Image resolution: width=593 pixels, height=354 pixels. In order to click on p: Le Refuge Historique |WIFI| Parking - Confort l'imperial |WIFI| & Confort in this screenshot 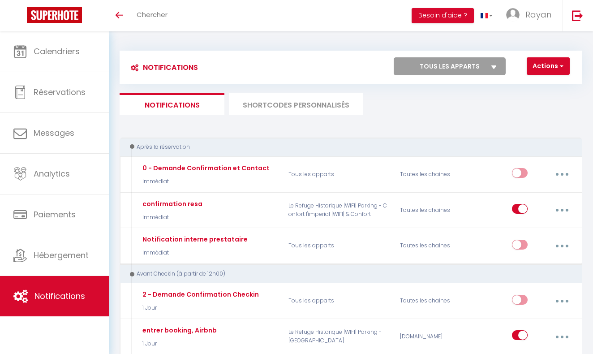, I will do `click(338, 210)`.